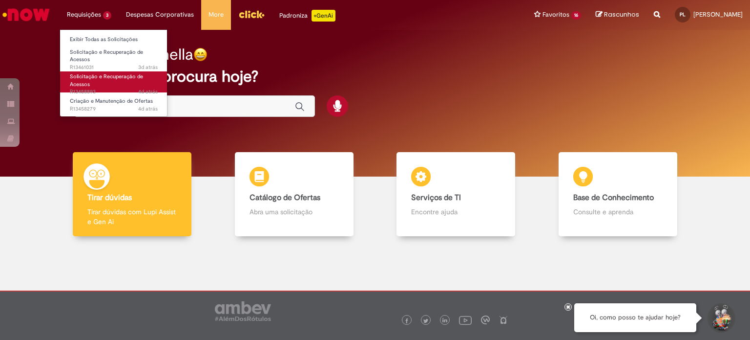  What do you see at coordinates (114, 92) in the screenshot?
I see `span: R13458893` at bounding box center [114, 92].